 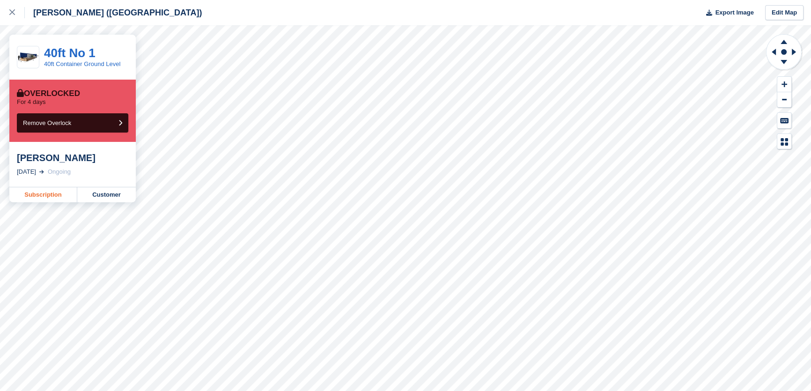 I want to click on a: Subscription, so click(x=43, y=195).